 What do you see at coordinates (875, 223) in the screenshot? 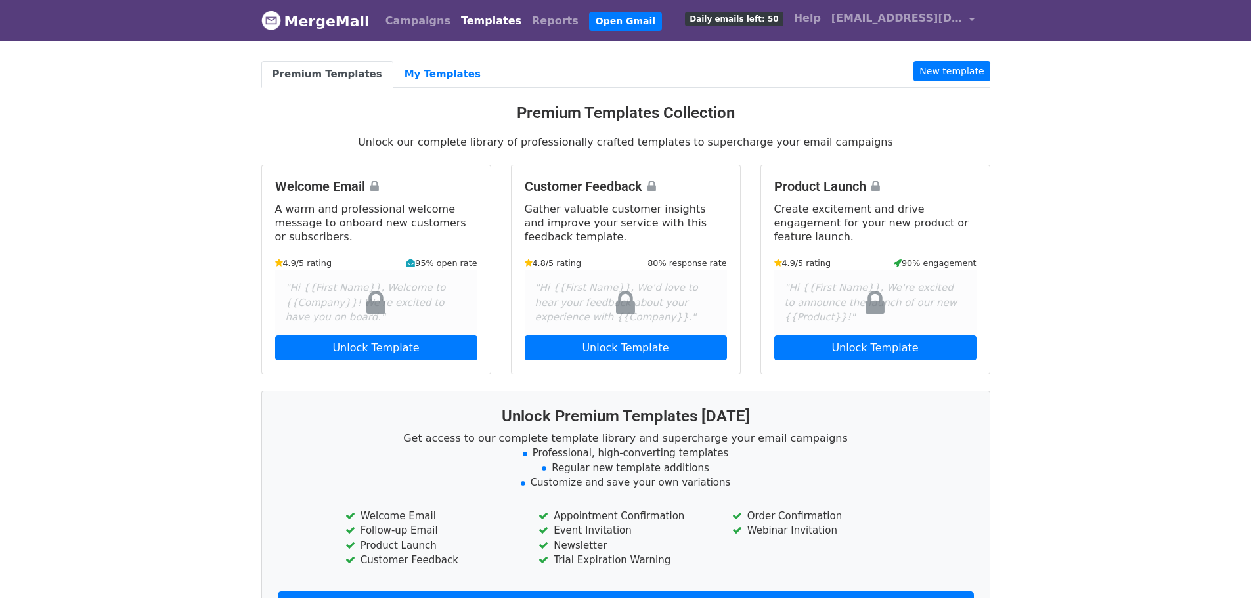
I see `p: Create excitement and drive engagement for your new product or feature launch.` at bounding box center [875, 223].